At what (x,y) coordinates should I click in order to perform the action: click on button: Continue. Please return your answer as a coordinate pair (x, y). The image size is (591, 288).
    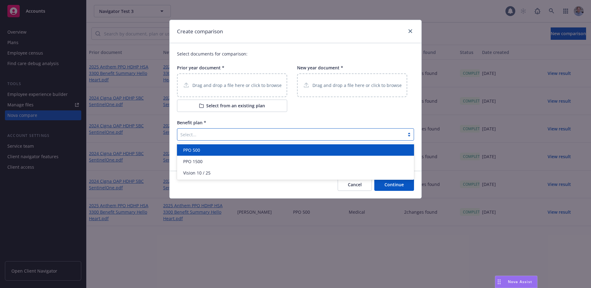
    Looking at the image, I should click on (394, 185).